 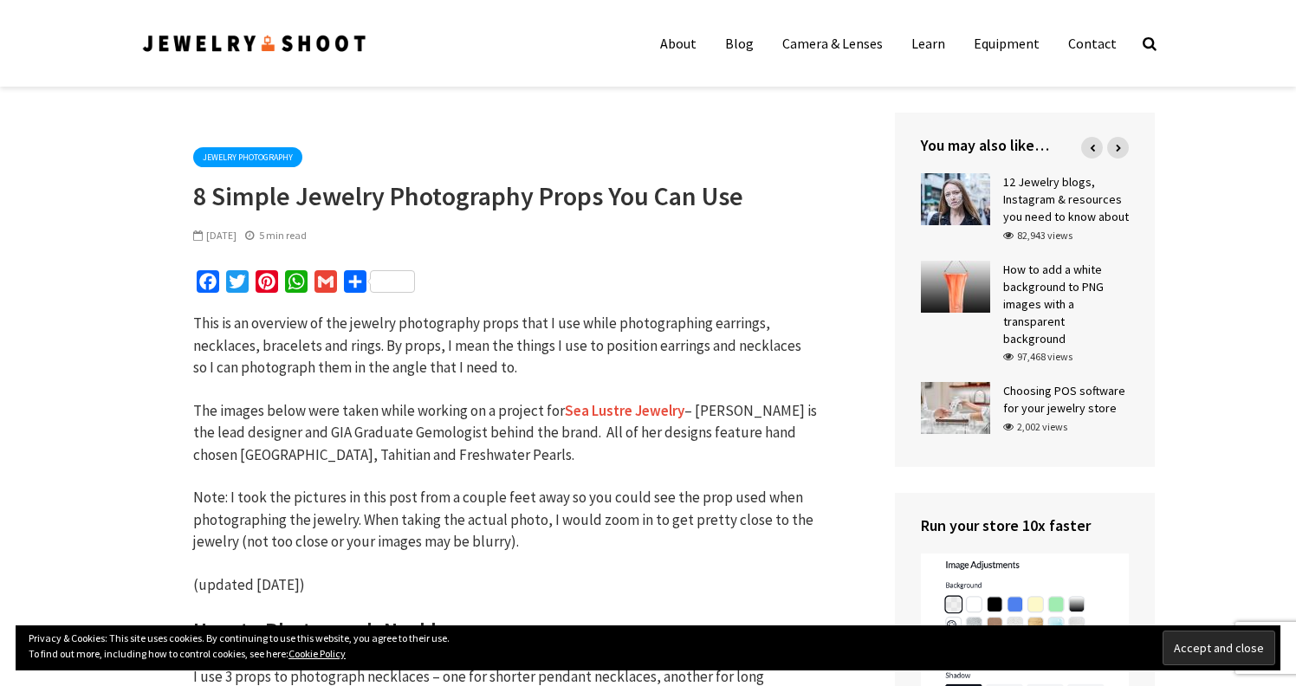 What do you see at coordinates (1038, 357) in the screenshot?
I see `div: 97,468 views` at bounding box center [1038, 357].